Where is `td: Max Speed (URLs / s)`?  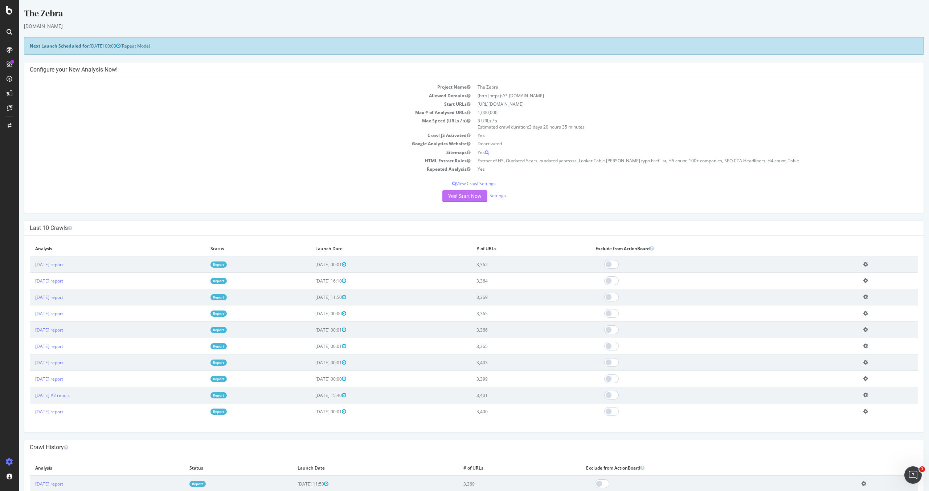
td: Max Speed (URLs / s) is located at coordinates (233, 124).